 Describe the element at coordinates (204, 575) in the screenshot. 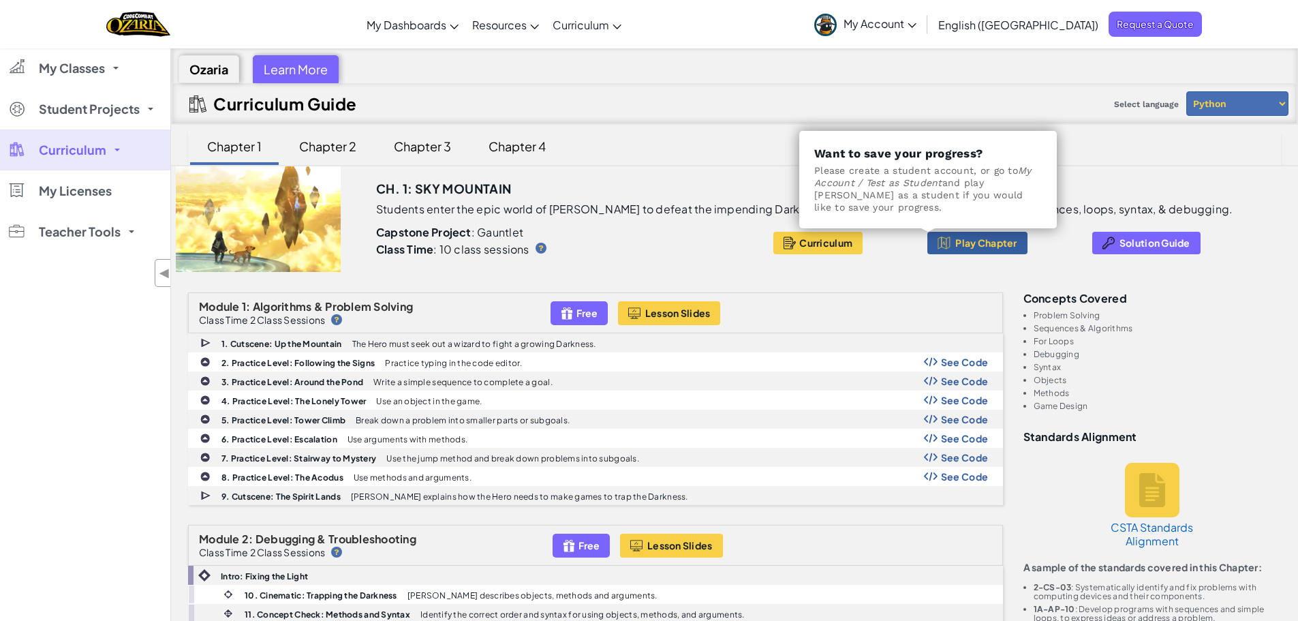

I see `img: IconIntro.svg` at that location.